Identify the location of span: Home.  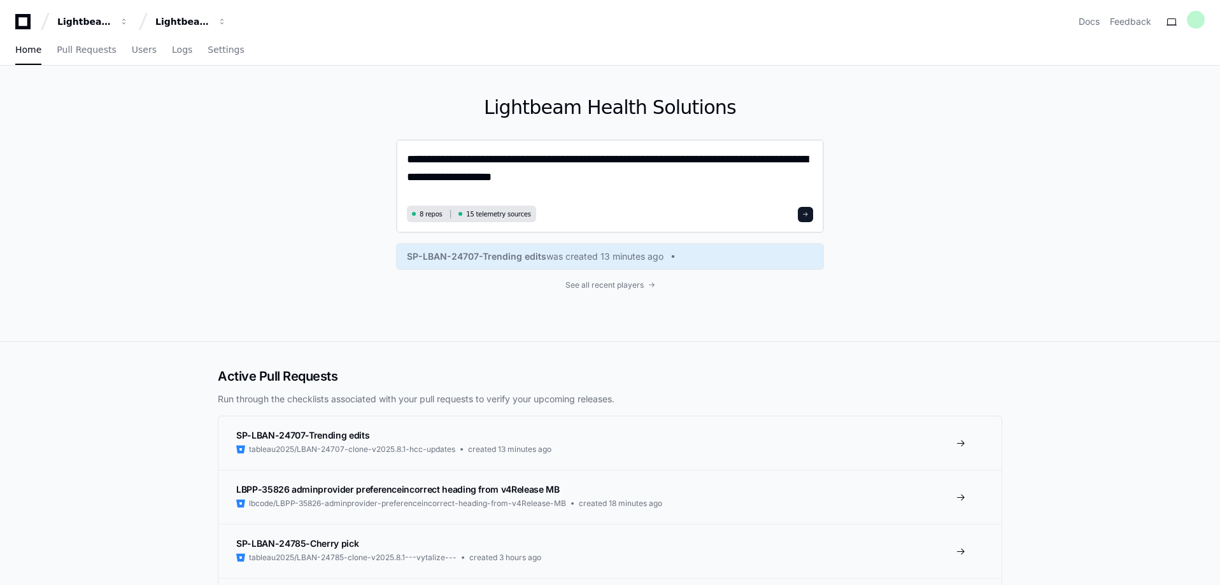
(28, 50).